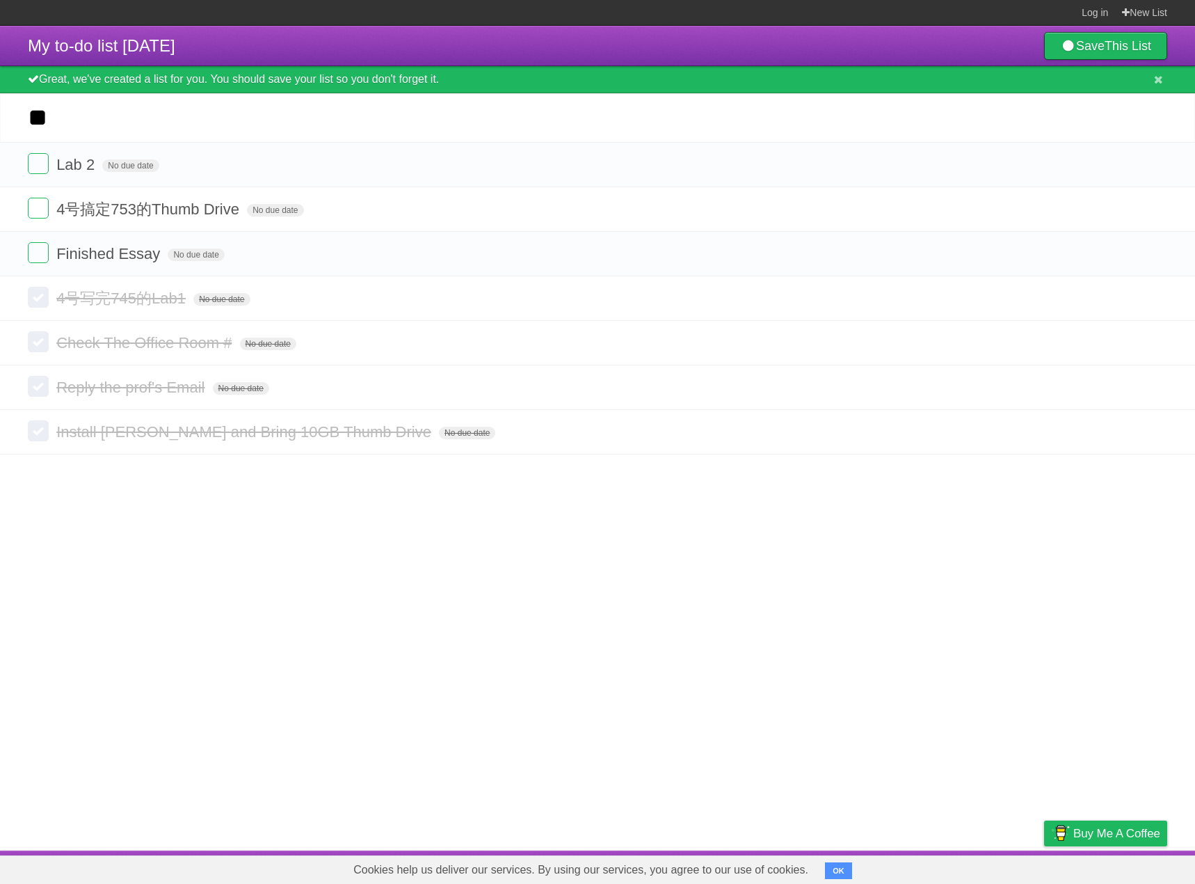 Image resolution: width=1195 pixels, height=884 pixels. Describe the element at coordinates (1128, 46) in the screenshot. I see `b: This List` at that location.